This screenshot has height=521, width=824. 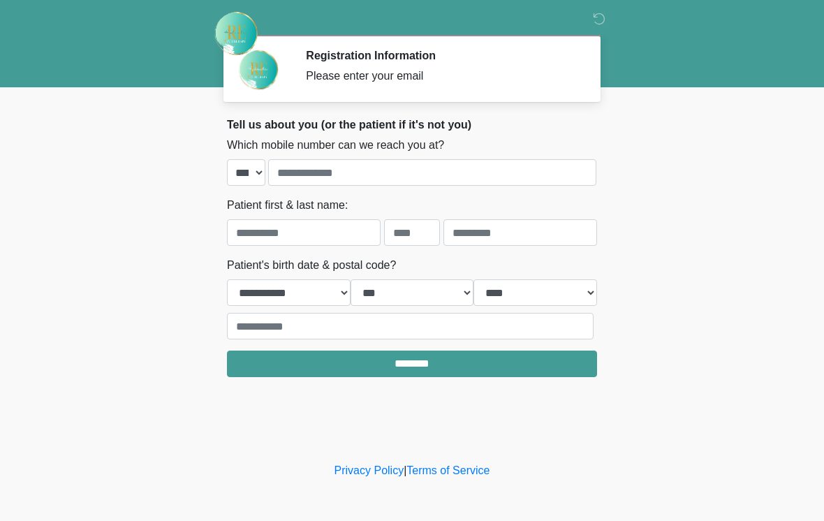 I want to click on label: Which mobile number can we reach you at?, so click(x=335, y=145).